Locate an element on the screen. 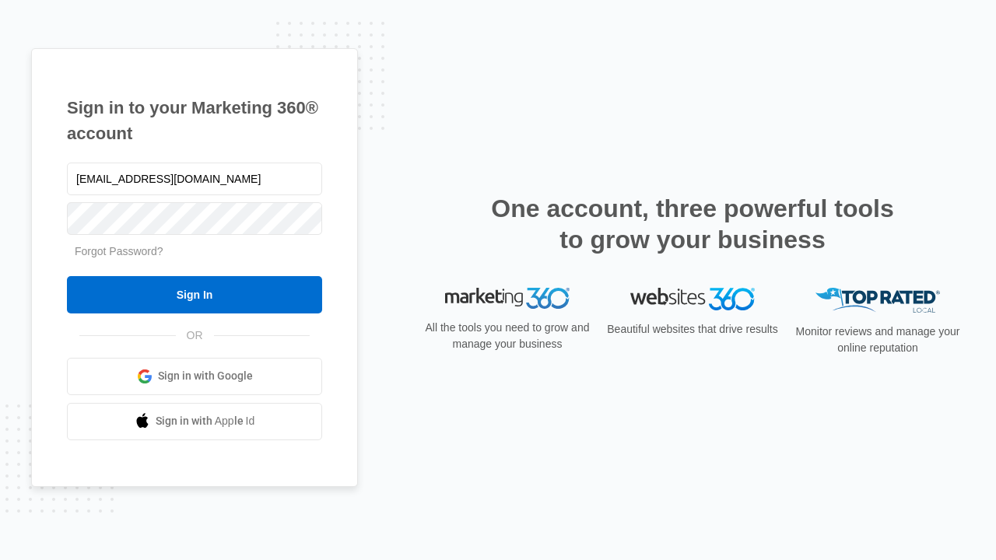 The image size is (996, 560). img: Websites 360 is located at coordinates (693, 299).